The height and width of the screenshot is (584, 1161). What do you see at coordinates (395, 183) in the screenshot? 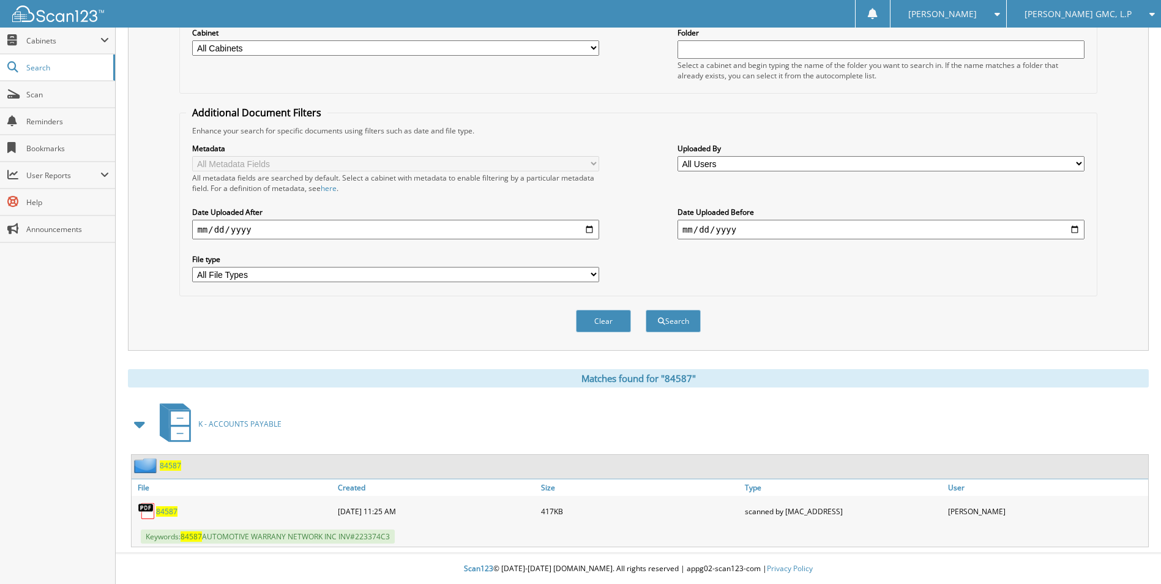
I see `div: All metadata fields are searched by default. Select a cabinet with metadata to enable filtering b...` at bounding box center [395, 183].